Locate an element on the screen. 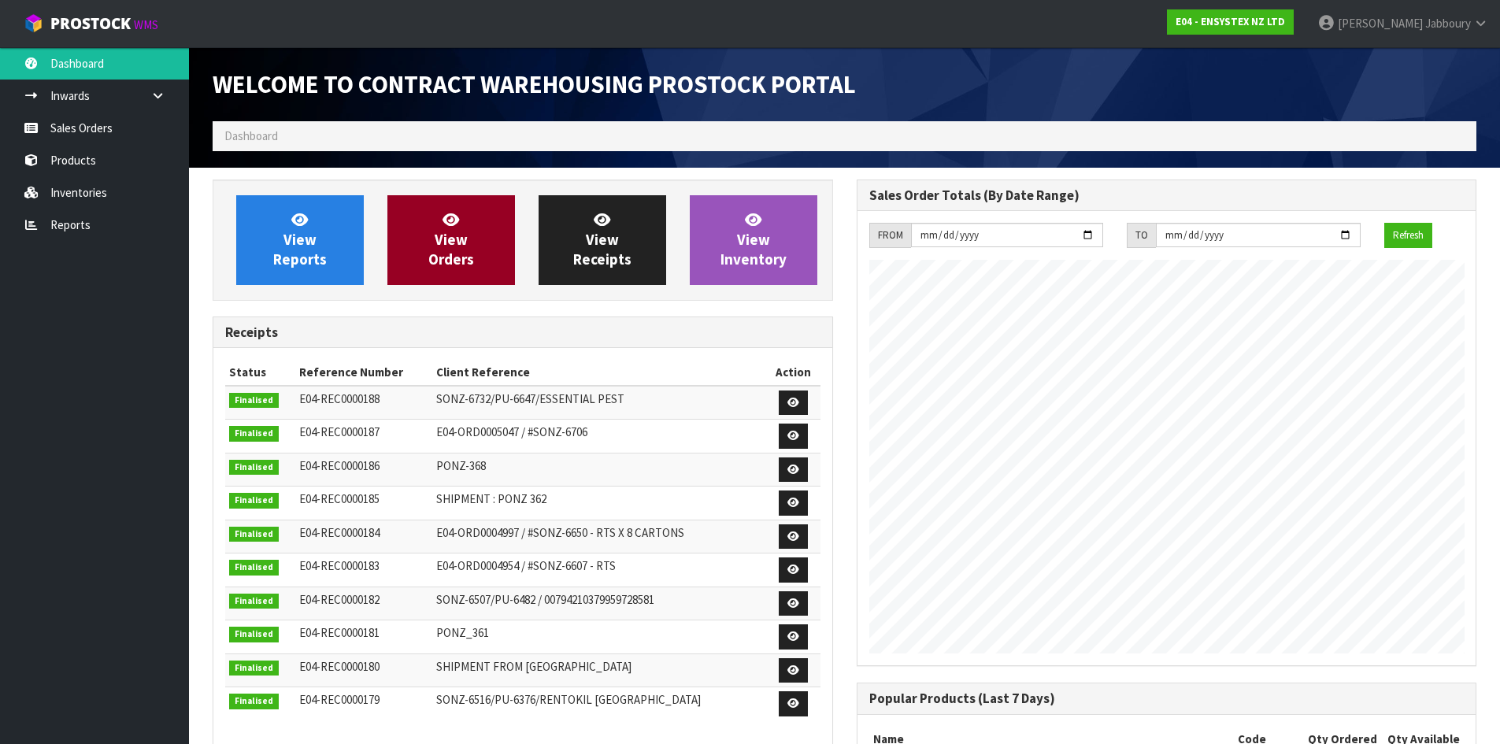 Image resolution: width=1500 pixels, height=744 pixels. th: Action is located at coordinates (794, 373).